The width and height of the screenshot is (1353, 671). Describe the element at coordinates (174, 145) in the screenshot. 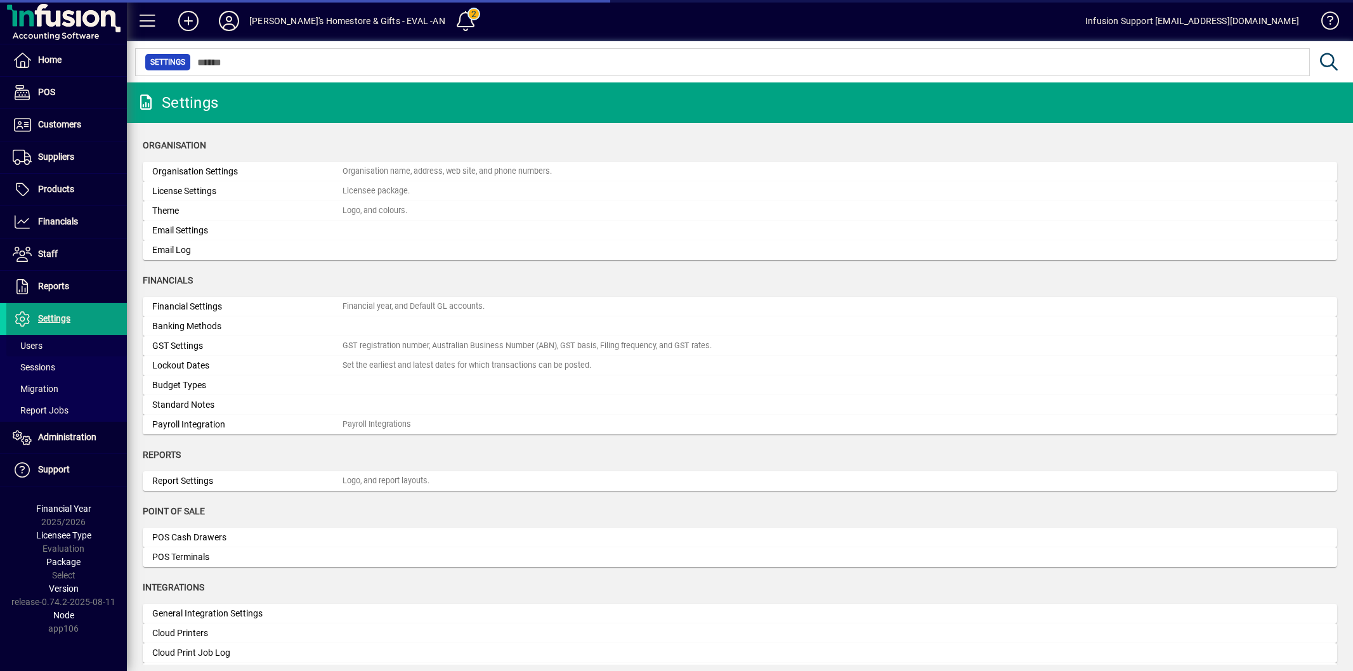

I see `span: Organisation` at that location.